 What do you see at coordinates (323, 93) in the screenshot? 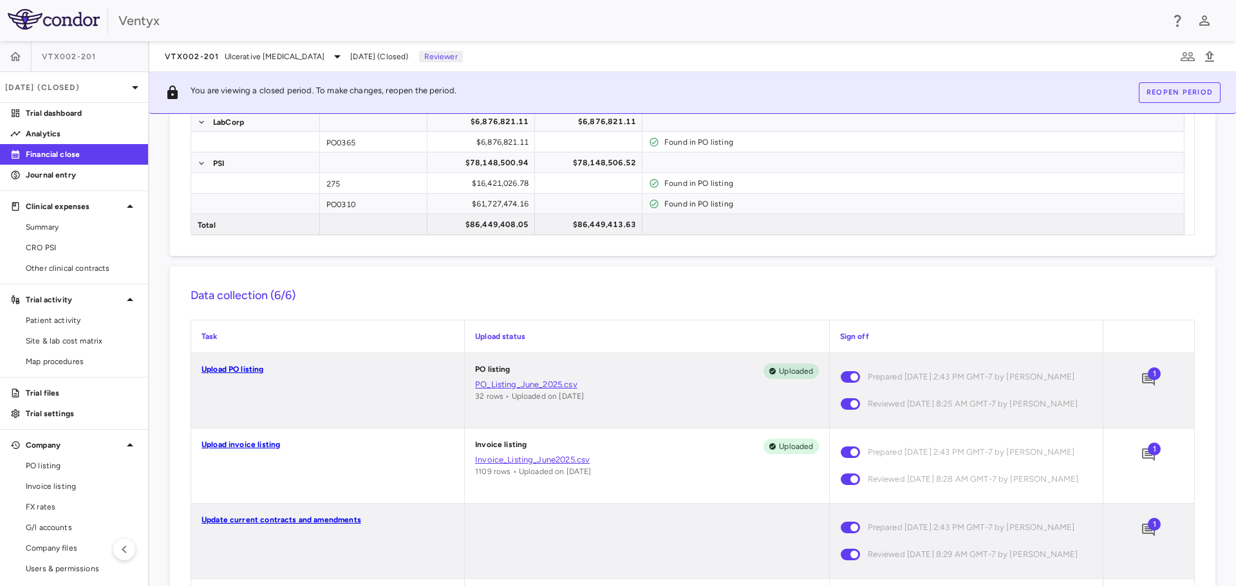
I see `p: You are viewing a closed period. To make changes, reopen the period.` at bounding box center [323, 93].